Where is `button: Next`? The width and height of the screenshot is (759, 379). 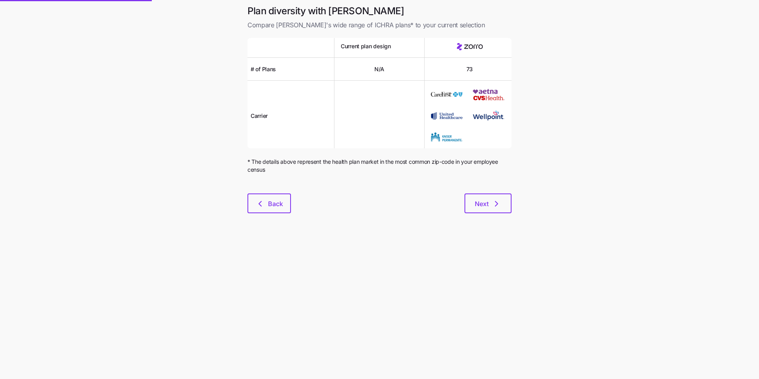 button: Next is located at coordinates (488, 203).